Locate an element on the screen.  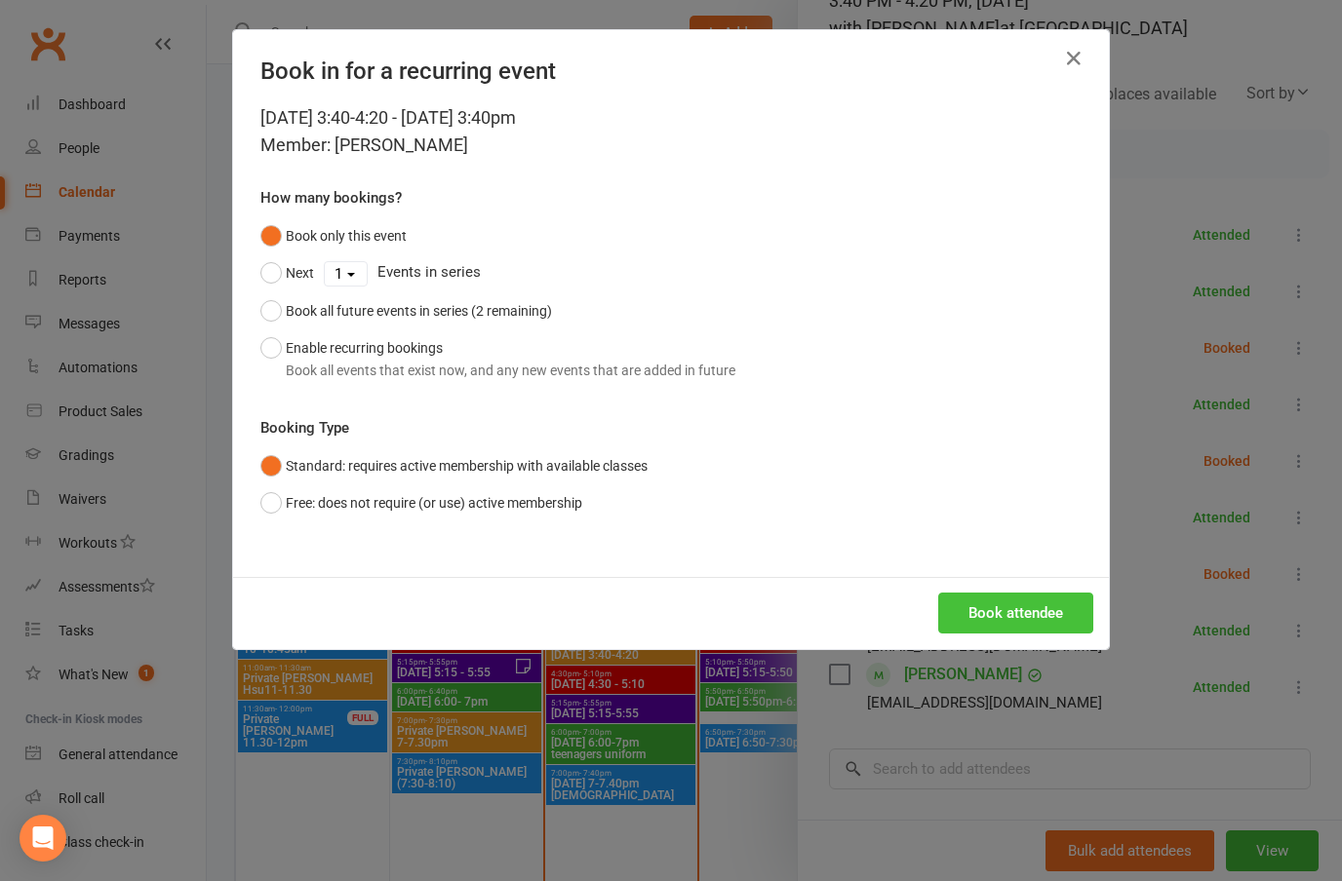
div: Events in series is located at coordinates (671, 273).